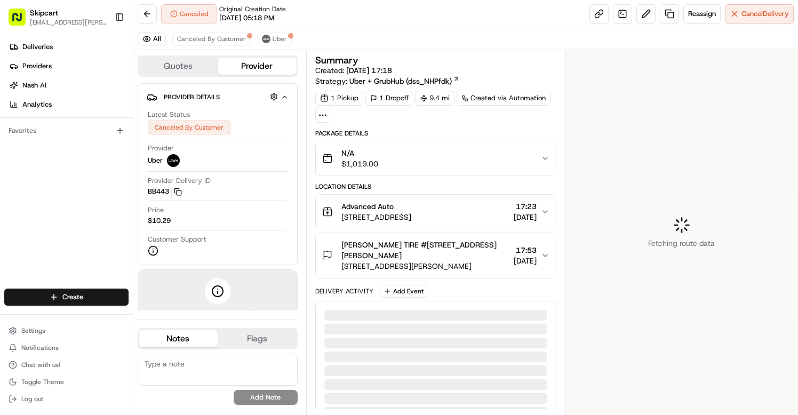 The image size is (798, 415). Describe the element at coordinates (68, 66) in the screenshot. I see `a: Providers` at that location.